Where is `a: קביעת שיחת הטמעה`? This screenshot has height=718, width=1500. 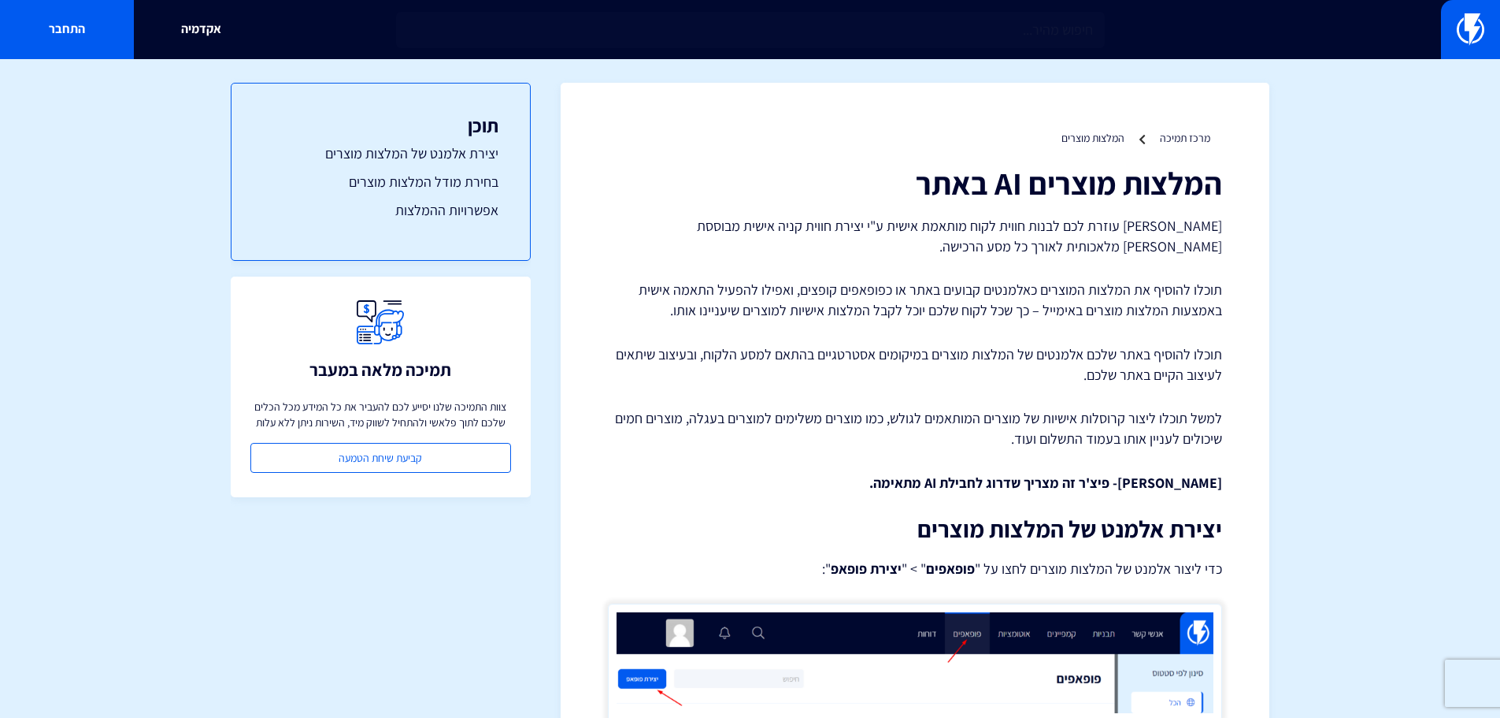
a: קביעת שיחת הטמעה is located at coordinates (380, 458).